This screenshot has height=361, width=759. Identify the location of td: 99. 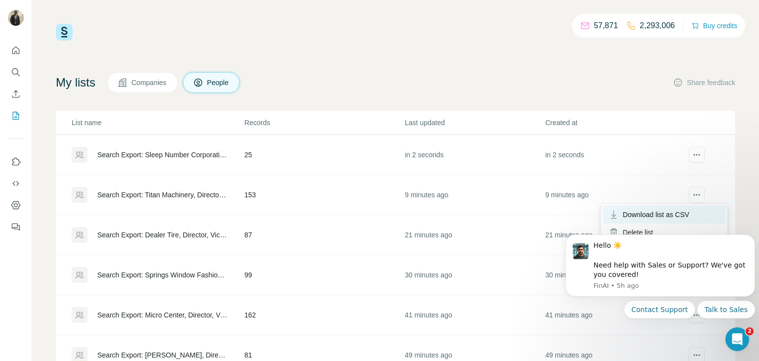
(324, 275).